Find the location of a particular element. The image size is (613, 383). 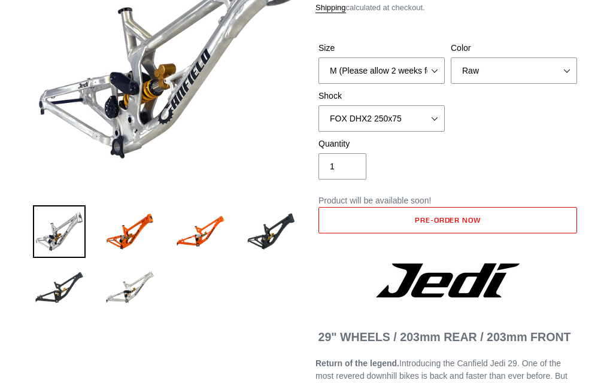

a: Shipping is located at coordinates (331, 8).